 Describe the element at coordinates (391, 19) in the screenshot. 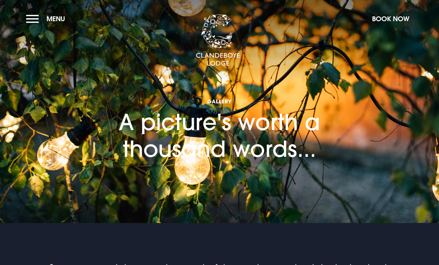

I see `button: Book Now` at that location.